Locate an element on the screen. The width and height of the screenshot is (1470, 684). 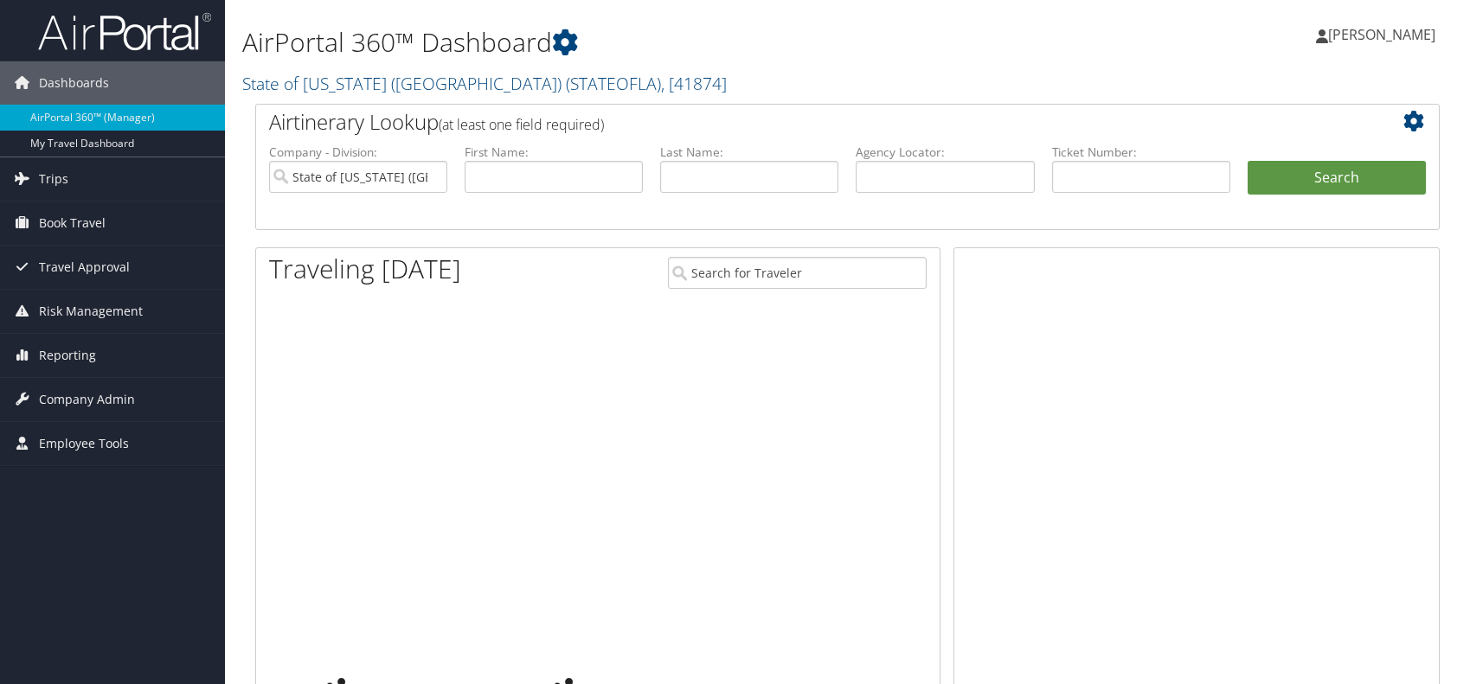
span: Company Admin is located at coordinates (87, 400).